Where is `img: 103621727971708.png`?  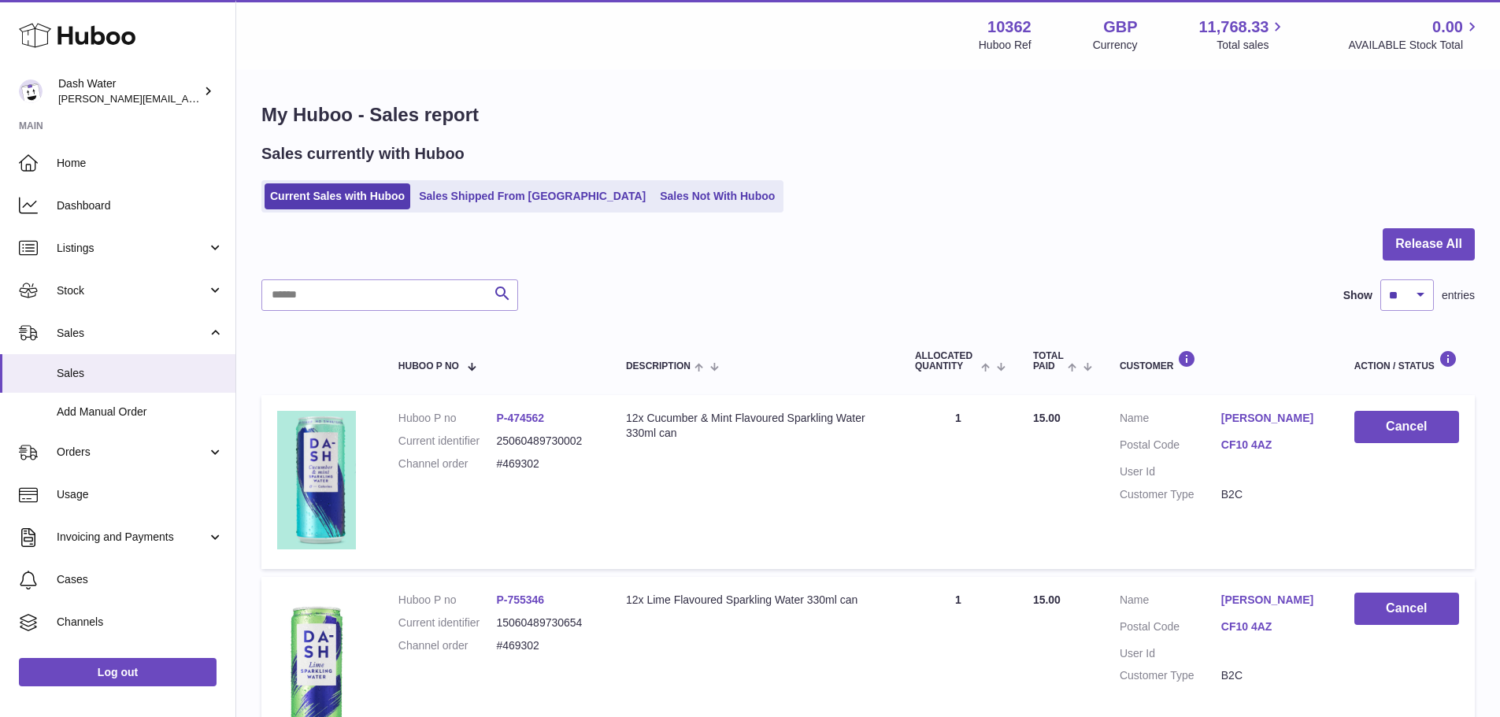
img: 103621727971708.png is located at coordinates (316, 480).